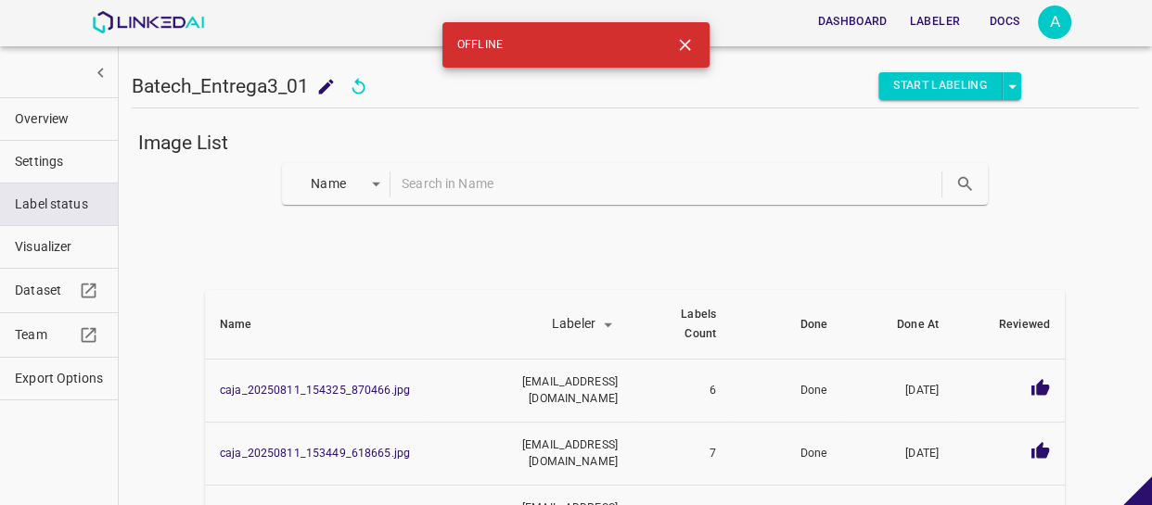 This screenshot has width=1152, height=505. Describe the element at coordinates (1012, 86) in the screenshot. I see `button: select role` at that location.